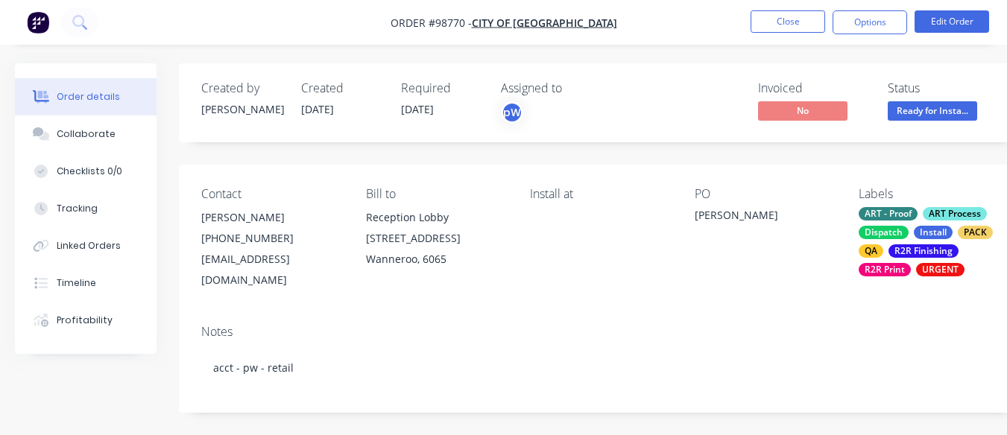 The image size is (1007, 435). What do you see at coordinates (870, 22) in the screenshot?
I see `button: Options` at bounding box center [870, 22].